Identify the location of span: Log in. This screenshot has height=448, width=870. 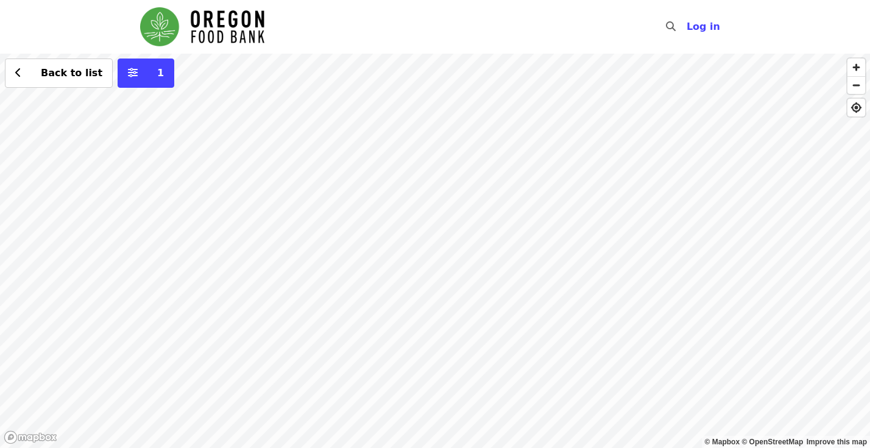
(703, 26).